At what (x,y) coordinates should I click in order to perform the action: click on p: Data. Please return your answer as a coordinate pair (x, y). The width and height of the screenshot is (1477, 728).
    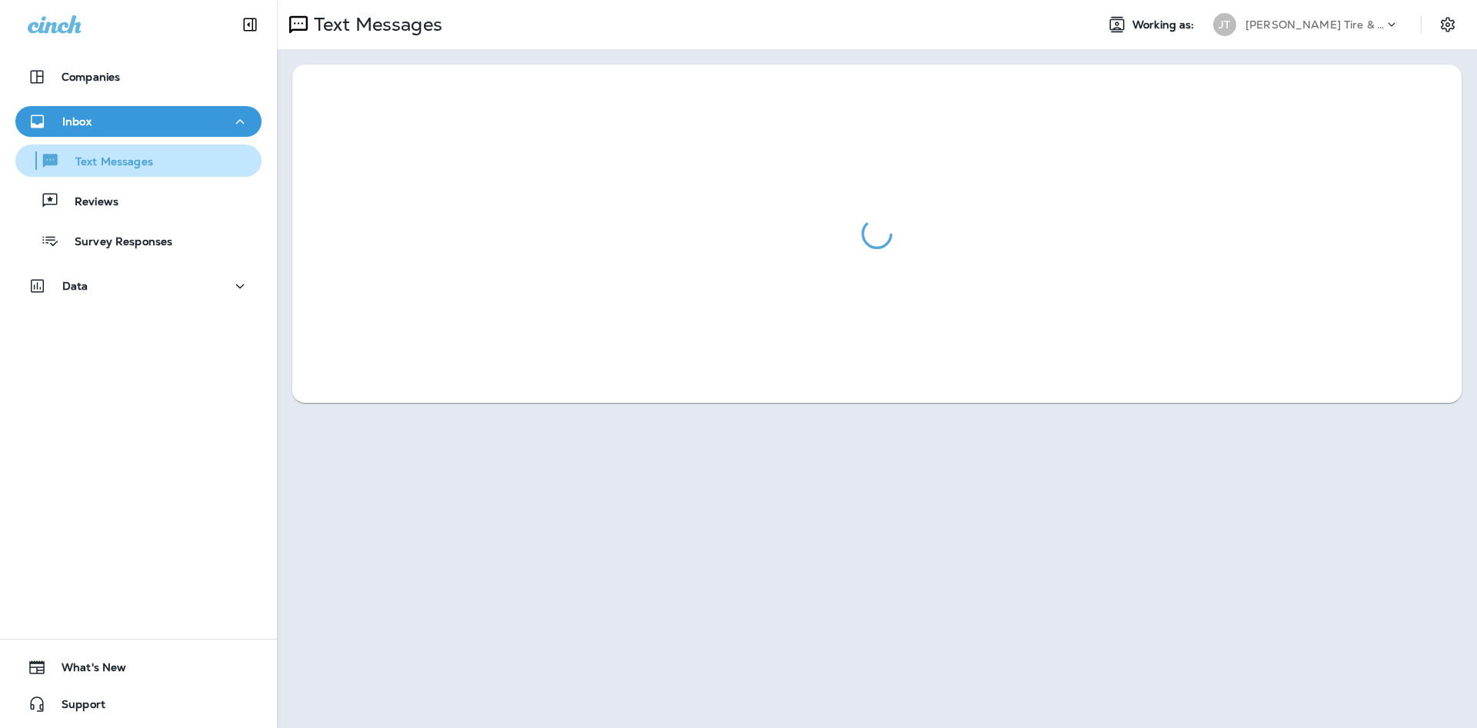
    Looking at the image, I should click on (75, 286).